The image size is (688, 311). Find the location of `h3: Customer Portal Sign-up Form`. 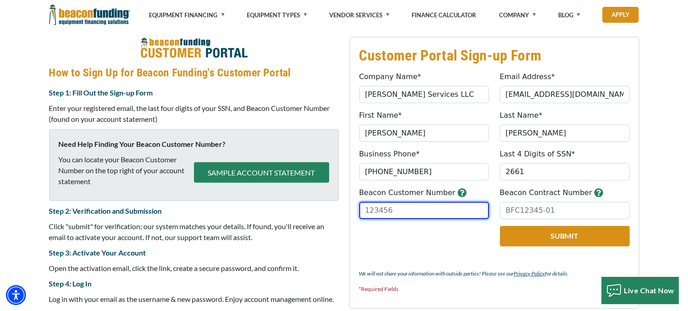

h3: Customer Portal Sign-up Form is located at coordinates (494, 56).